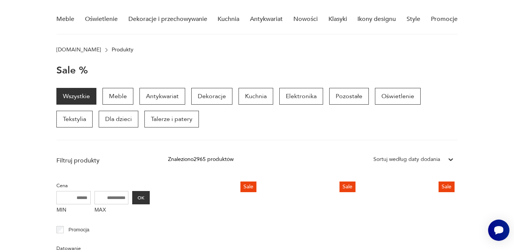 The width and height of the screenshot is (514, 250). I want to click on div: Znaleziono 2965 produktów, so click(201, 160).